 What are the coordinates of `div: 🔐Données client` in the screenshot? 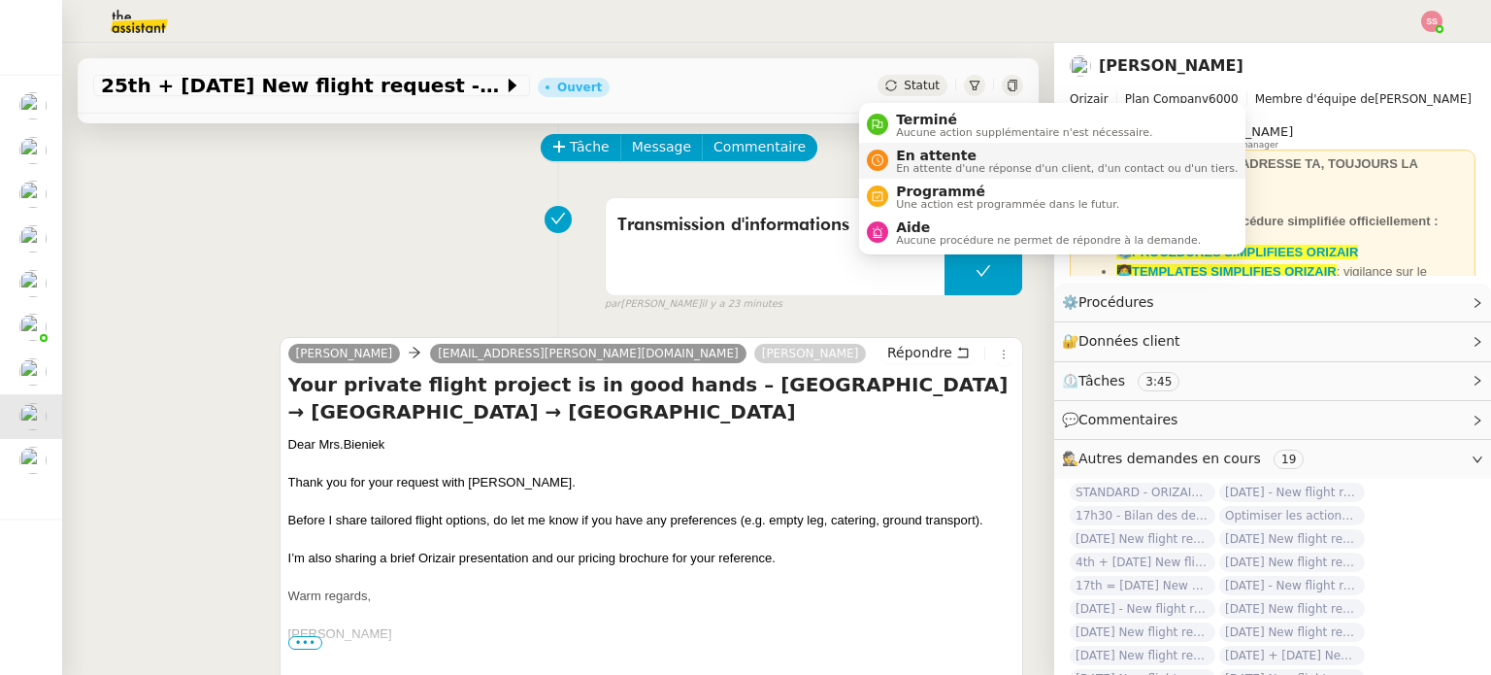 It's located at (1273, 341).